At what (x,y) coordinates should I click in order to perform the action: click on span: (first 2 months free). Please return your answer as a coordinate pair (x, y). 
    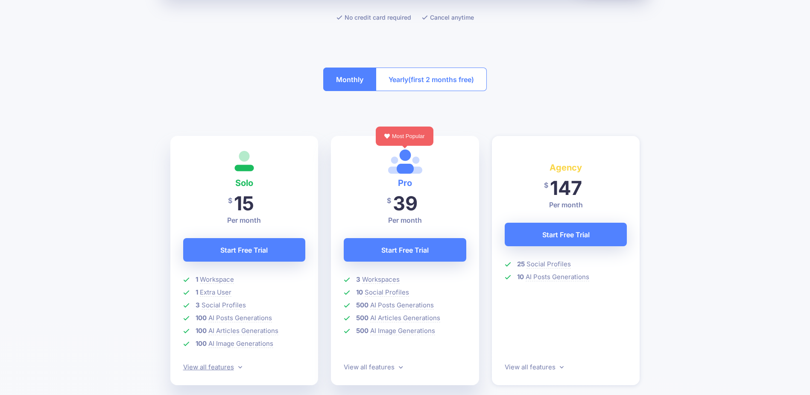
    Looking at the image, I should click on (441, 79).